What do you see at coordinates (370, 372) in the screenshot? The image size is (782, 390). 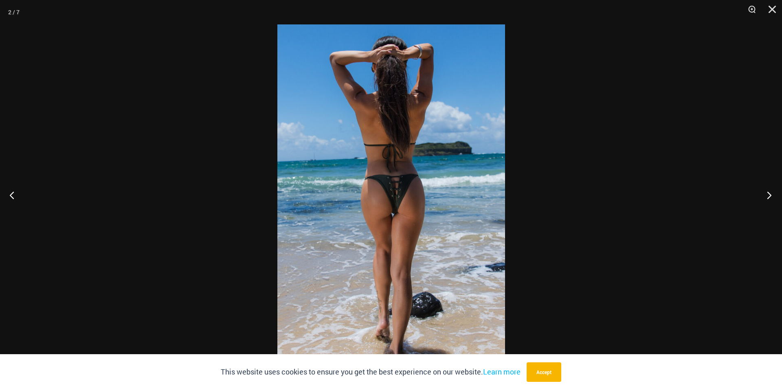 I see `p: This website uses cookies to ensure you get the best experience on our website.` at bounding box center [370, 372].